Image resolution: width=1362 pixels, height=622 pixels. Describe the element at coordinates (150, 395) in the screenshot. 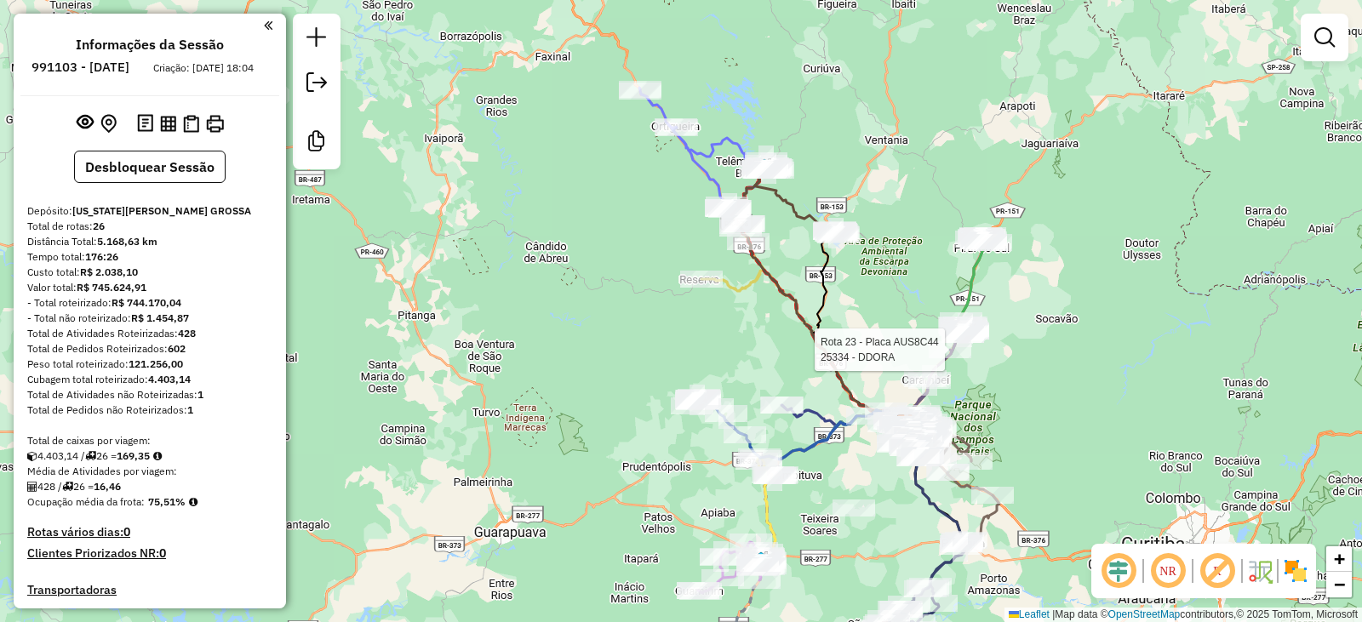

I see `div: Total de Atividades não Roteirizadas:` at that location.